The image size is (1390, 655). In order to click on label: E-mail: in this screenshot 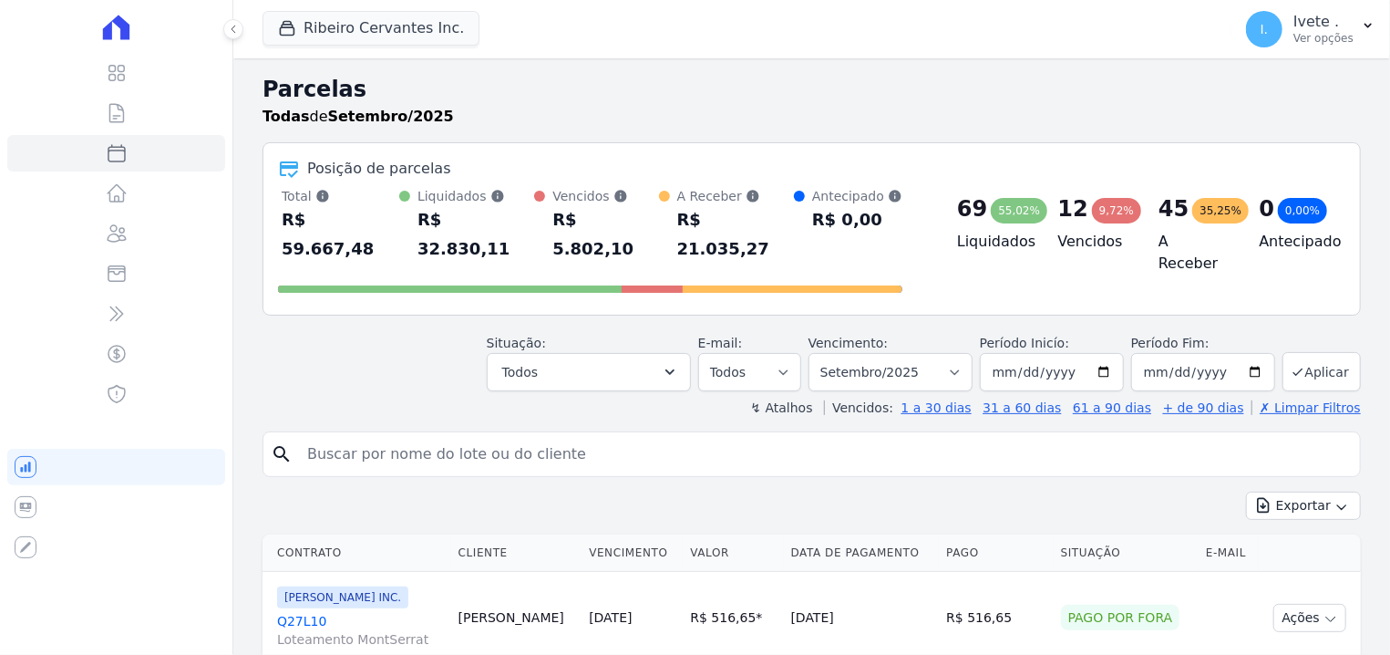, I will do `click(720, 343)`.